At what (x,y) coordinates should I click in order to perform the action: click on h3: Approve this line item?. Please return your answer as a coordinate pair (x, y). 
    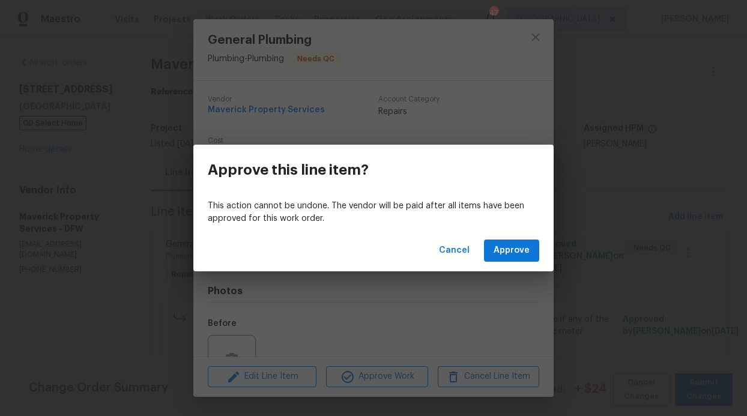
    Looking at the image, I should click on (288, 170).